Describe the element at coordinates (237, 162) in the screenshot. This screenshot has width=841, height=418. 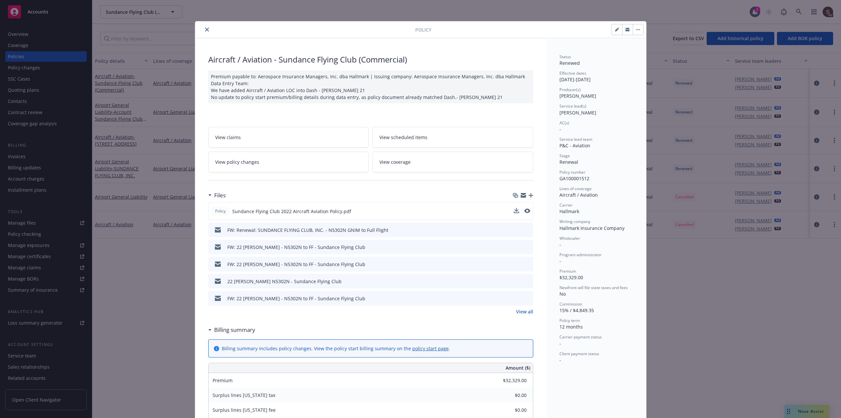
I see `span: View policy changes` at that location.